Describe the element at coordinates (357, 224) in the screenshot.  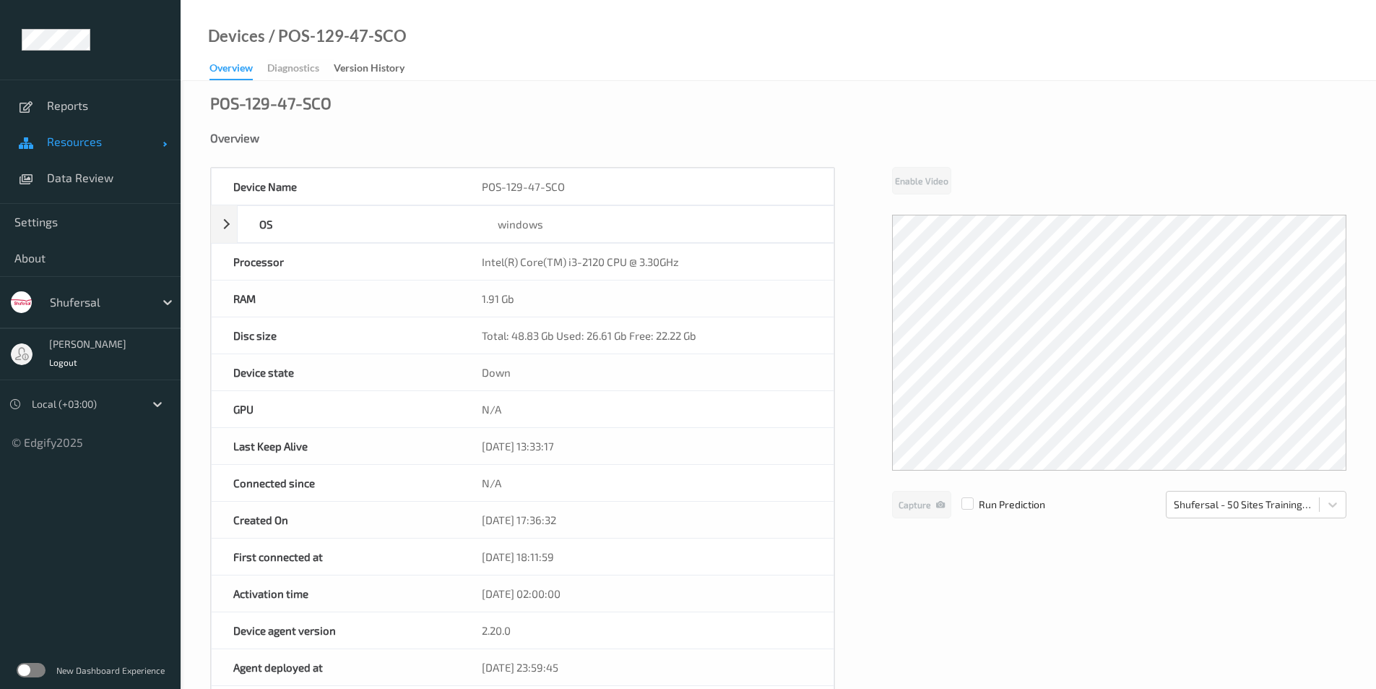
I see `div: OS` at that location.